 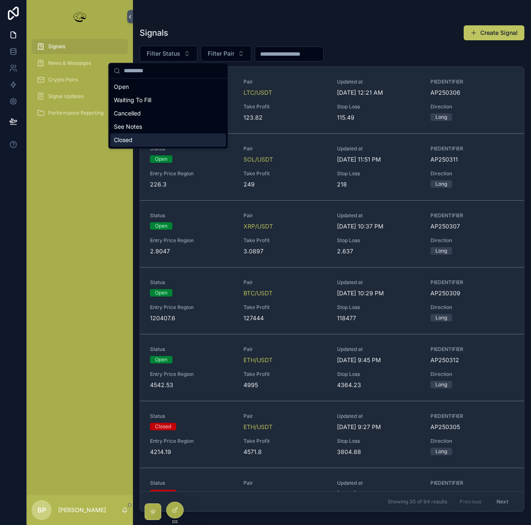 I want to click on span: 4995, so click(x=285, y=385).